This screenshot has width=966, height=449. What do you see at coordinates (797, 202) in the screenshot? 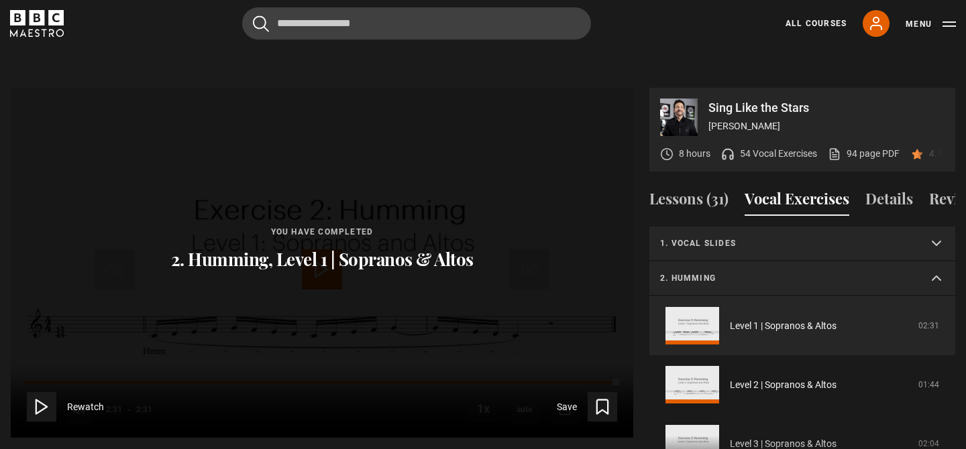
I see `button: Vocal Exercises` at bounding box center [797, 202].